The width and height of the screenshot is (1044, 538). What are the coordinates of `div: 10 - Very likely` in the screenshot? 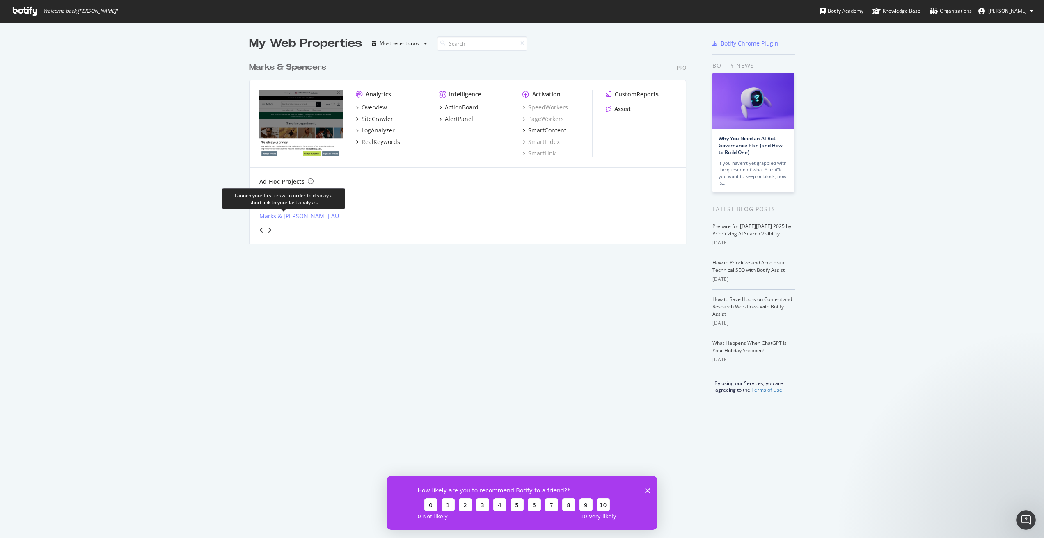 It's located at (192, 40).